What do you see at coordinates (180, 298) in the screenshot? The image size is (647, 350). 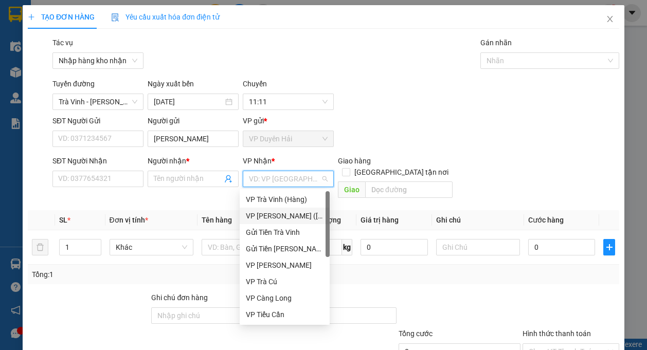 I see `label: Ghi chú đơn hàng` at bounding box center [180, 298].